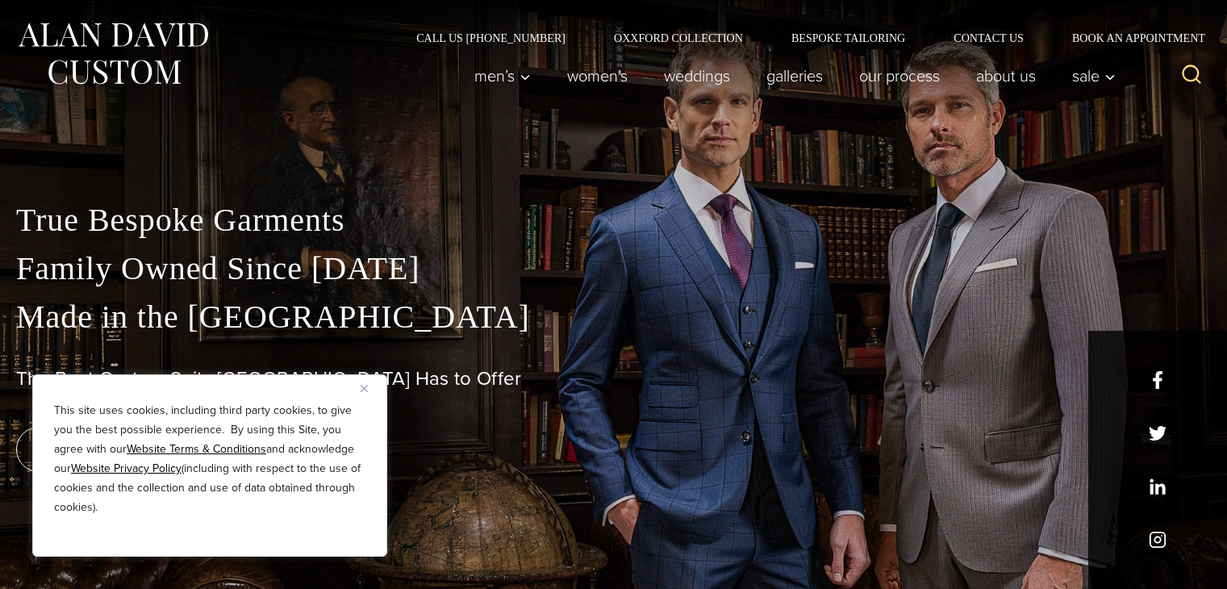 This screenshot has width=1227, height=589. What do you see at coordinates (1094, 76) in the screenshot?
I see `span: Sale` at bounding box center [1094, 76].